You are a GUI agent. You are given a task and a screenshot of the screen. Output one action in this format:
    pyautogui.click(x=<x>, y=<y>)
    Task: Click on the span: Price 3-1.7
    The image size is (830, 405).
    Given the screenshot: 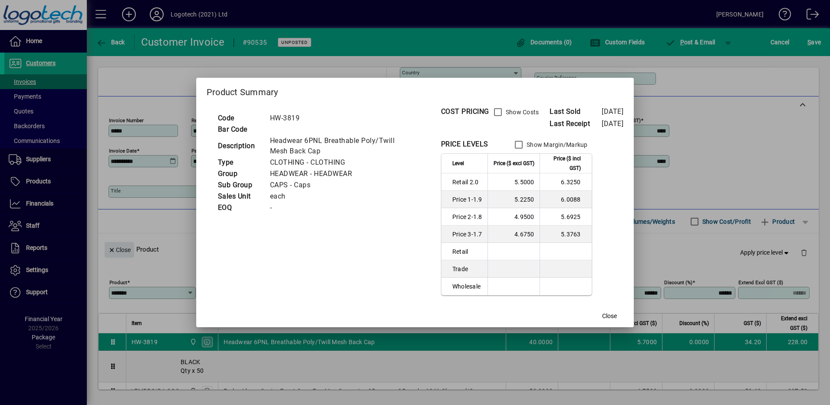 What is the action you would take?
    pyautogui.click(x=467, y=234)
    